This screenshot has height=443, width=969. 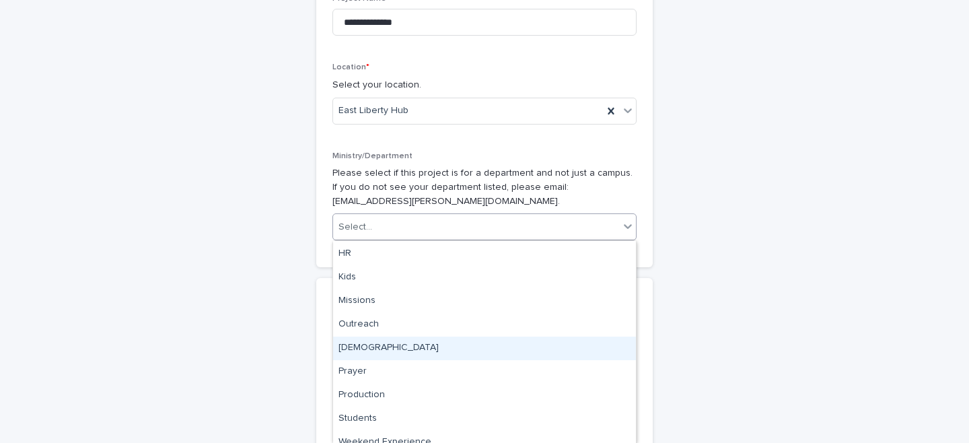 What do you see at coordinates (485, 419) in the screenshot?
I see `div: Students` at bounding box center [485, 419].